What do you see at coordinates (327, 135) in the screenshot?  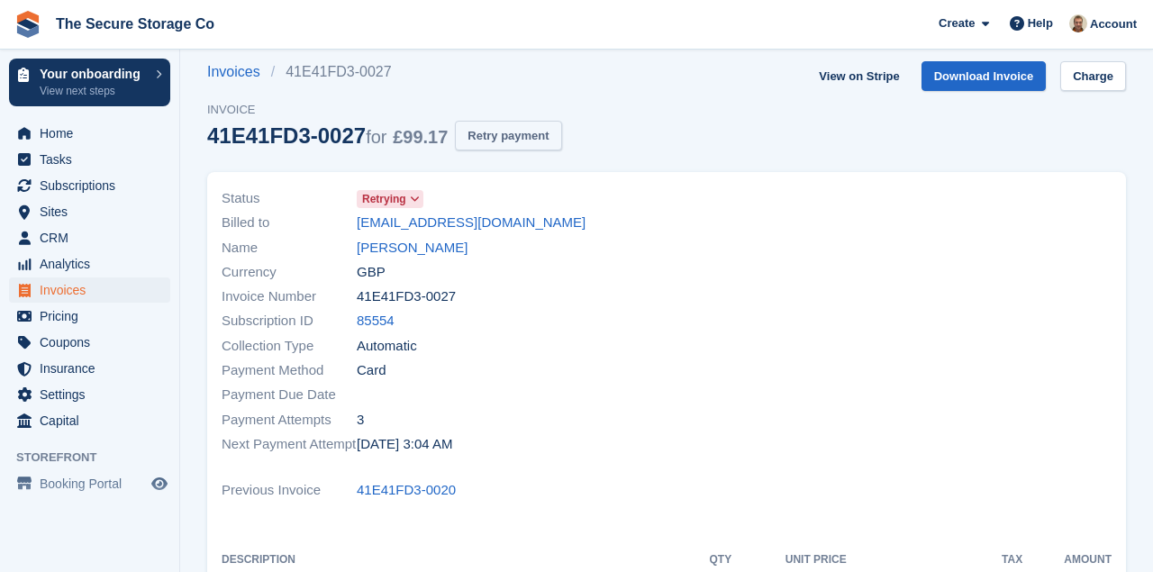 I see `div: 41E41FD3-0027` at bounding box center [327, 135].